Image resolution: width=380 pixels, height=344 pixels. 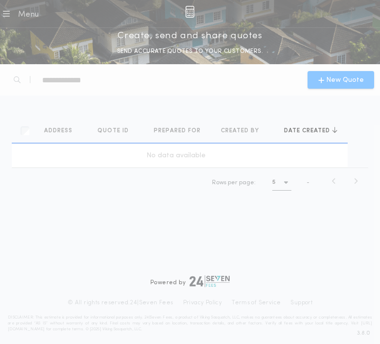 I want to click on p: SEND ACCURATE QUOTES TO YOUR CUSTOMERS., so click(x=190, y=51).